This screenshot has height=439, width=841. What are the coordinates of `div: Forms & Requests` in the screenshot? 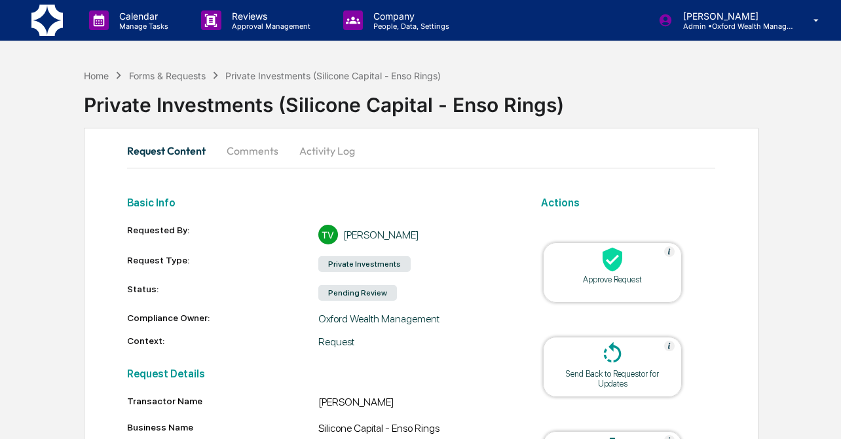 It's located at (167, 75).